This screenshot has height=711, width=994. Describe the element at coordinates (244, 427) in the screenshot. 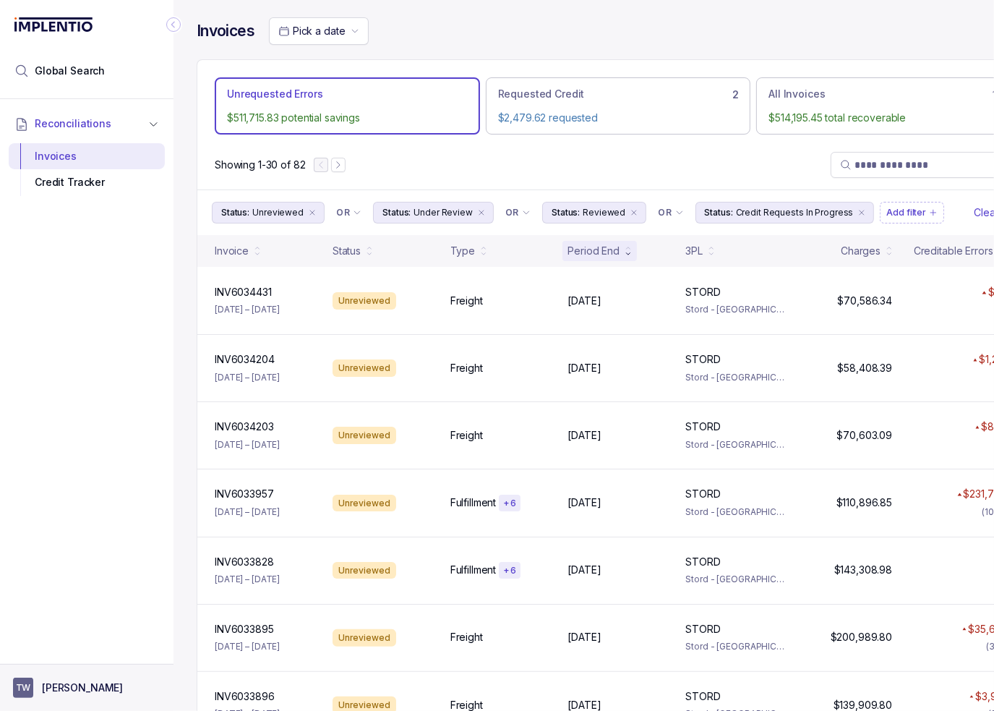

I see `p: INV6034203` at that location.